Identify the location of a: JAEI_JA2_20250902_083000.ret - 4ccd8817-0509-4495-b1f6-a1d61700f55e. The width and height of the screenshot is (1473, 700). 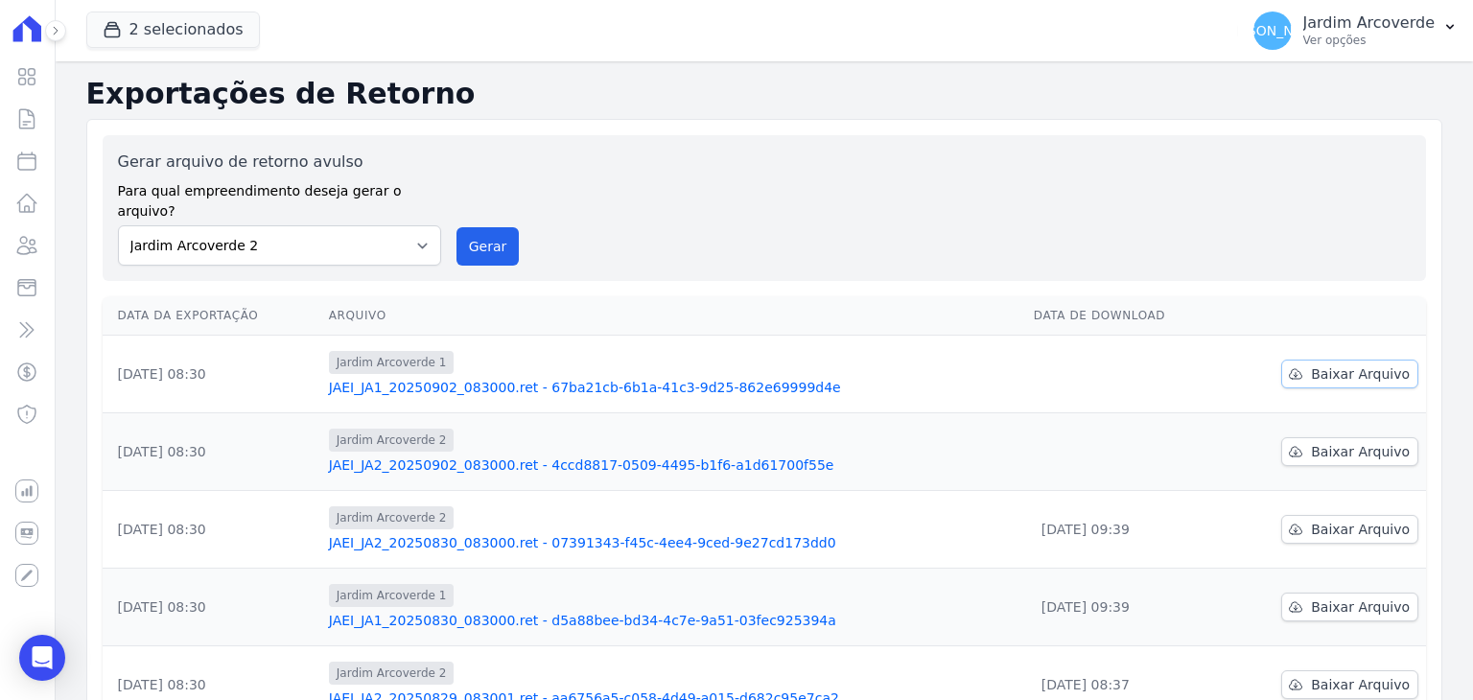
(673, 465).